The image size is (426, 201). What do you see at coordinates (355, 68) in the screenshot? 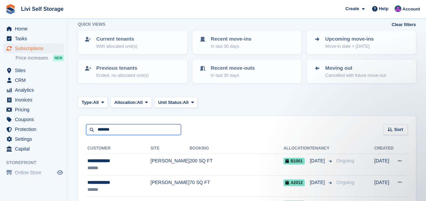
I see `p: Moving out` at bounding box center [355, 68].